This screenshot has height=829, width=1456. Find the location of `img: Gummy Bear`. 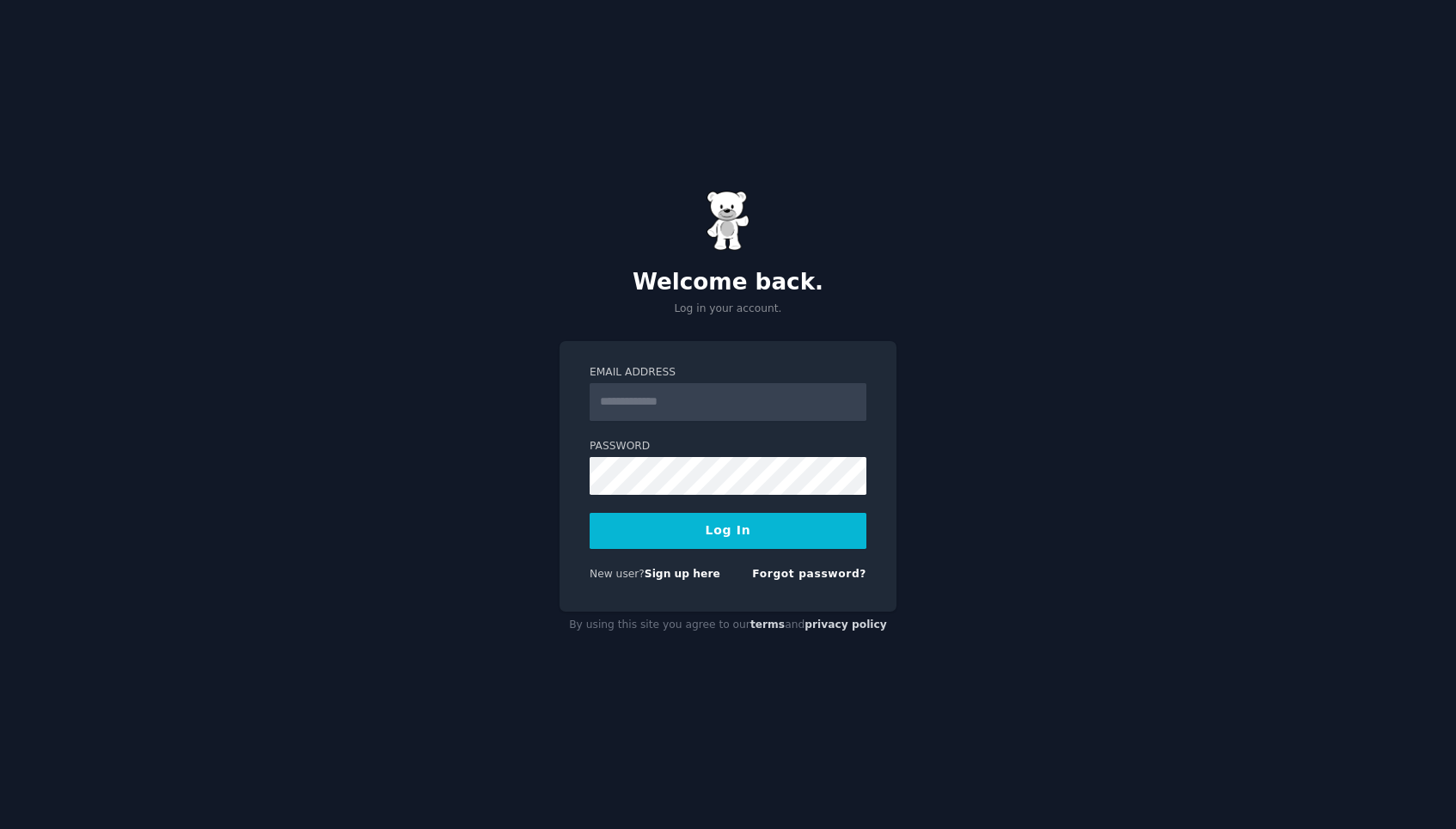

img: Gummy Bear is located at coordinates (728, 221).